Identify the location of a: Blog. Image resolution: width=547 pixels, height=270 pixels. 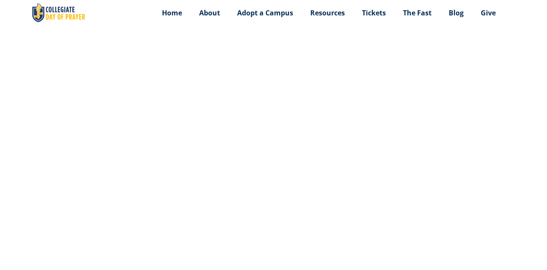
(456, 13).